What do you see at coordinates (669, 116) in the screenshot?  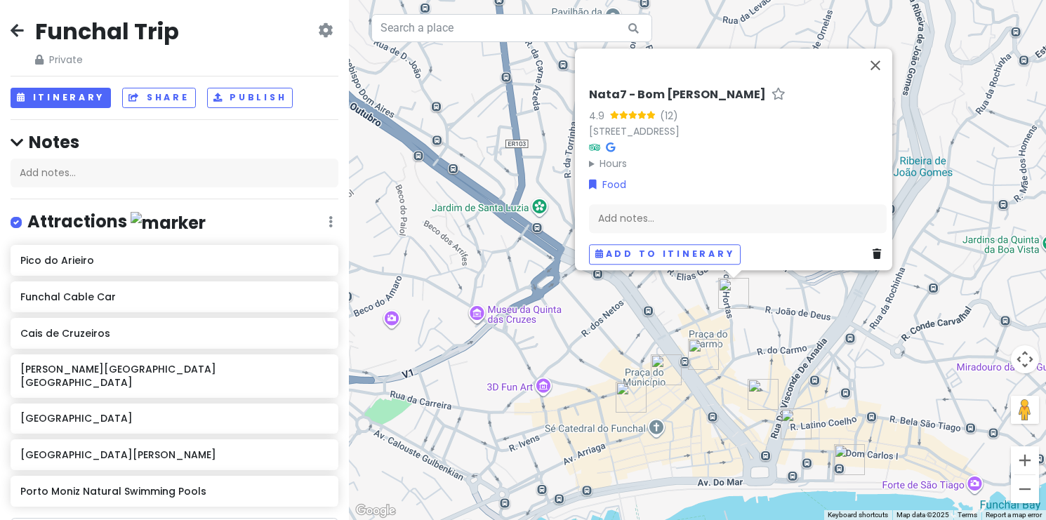 I see `div: (12)` at bounding box center [669, 116].